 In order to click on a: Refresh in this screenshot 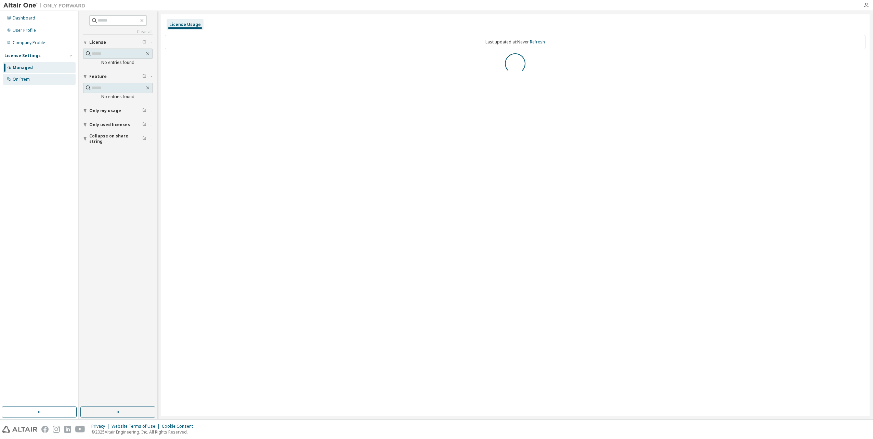, I will do `click(537, 42)`.